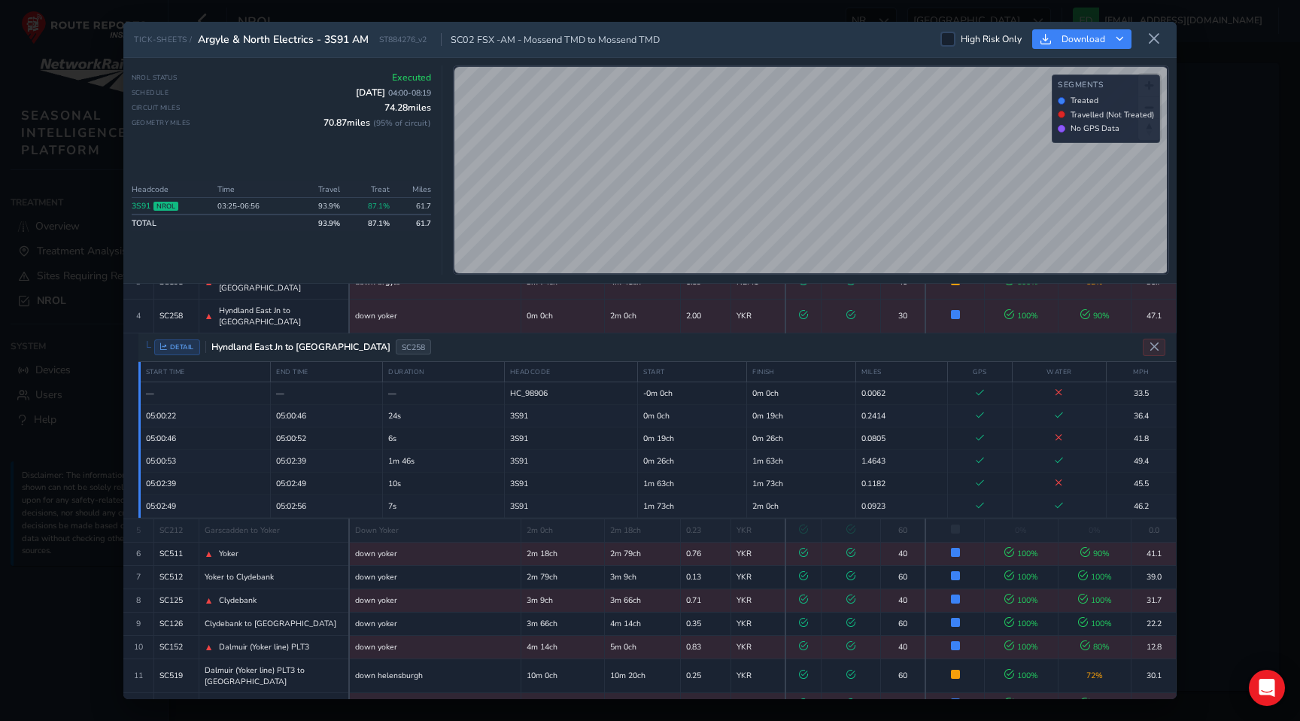  Describe the element at coordinates (326, 505) in the screenshot. I see `td: 05:02:56` at that location.